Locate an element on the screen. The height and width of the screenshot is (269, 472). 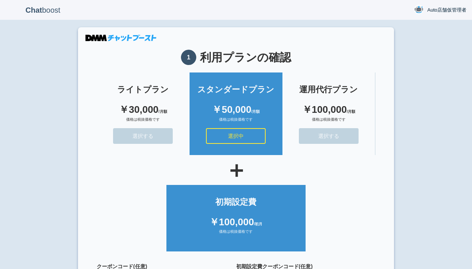
div: ￥50,000 is located at coordinates (236, 109).